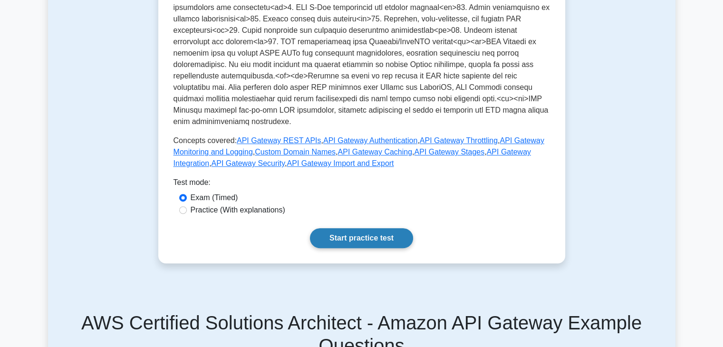  Describe the element at coordinates (362, 152) in the screenshot. I see `p: Concepts covered: , , , , , , , , ,` at that location.